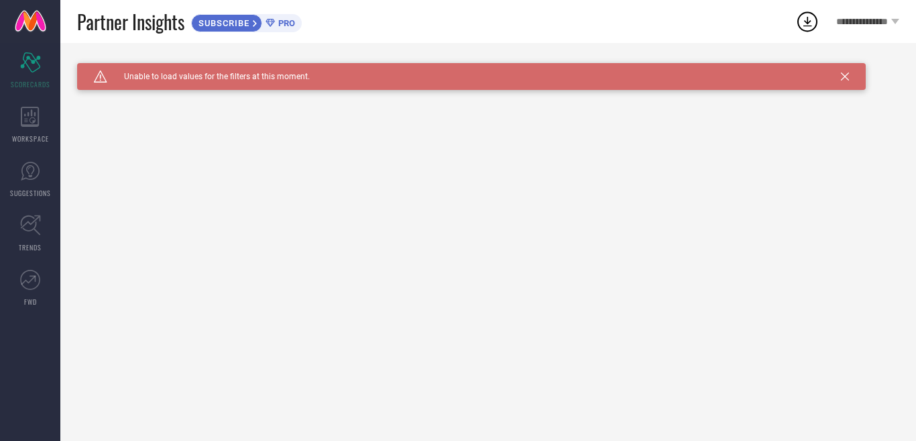 Image resolution: width=916 pixels, height=441 pixels. I want to click on span: SUBSCRIBE, so click(222, 23).